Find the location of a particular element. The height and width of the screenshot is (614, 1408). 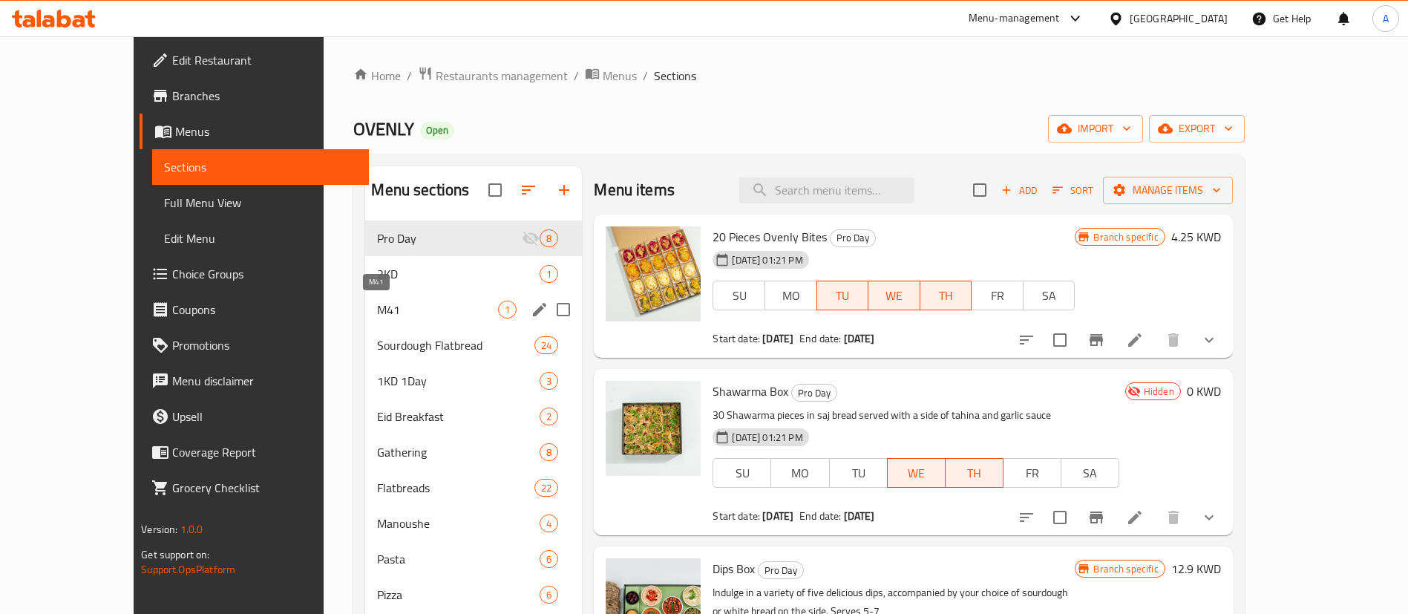

span: A is located at coordinates (1386, 19).